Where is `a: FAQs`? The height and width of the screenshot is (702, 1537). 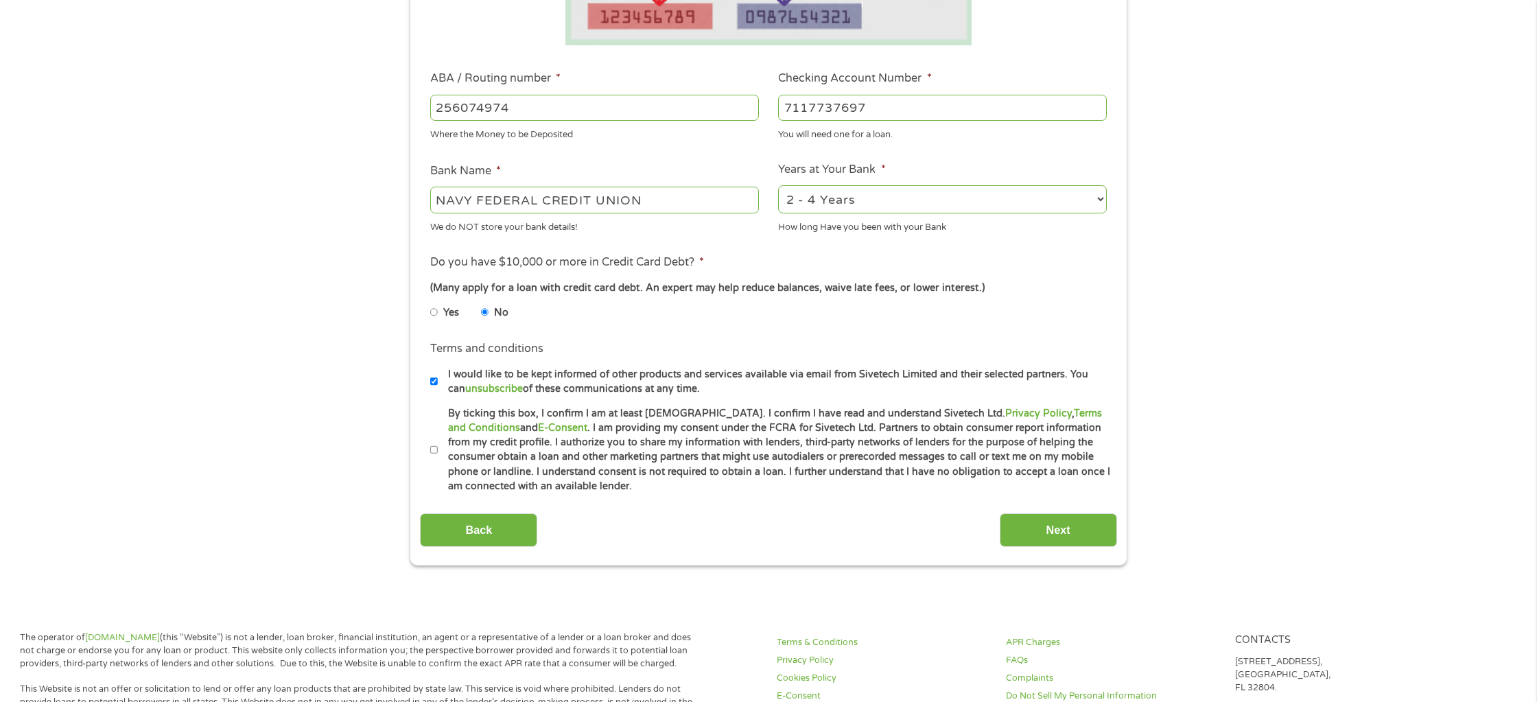
a: FAQs is located at coordinates (1111, 660).